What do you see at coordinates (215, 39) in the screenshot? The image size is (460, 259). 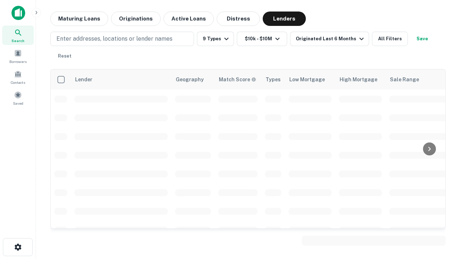 I see `button: 9 Types` at bounding box center [215, 39].